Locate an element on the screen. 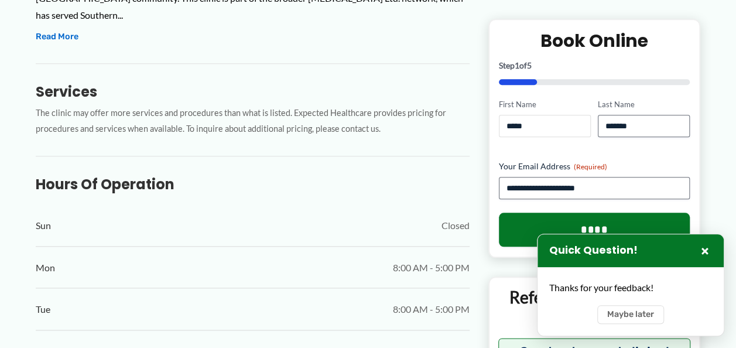  span: 5 is located at coordinates (529, 65).